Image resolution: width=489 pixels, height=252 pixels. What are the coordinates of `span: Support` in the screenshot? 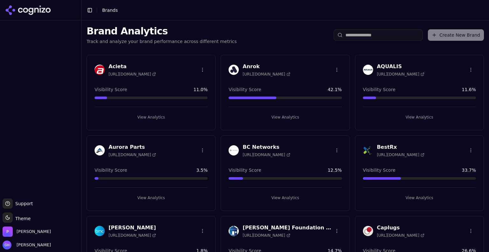 It's located at (23, 203).